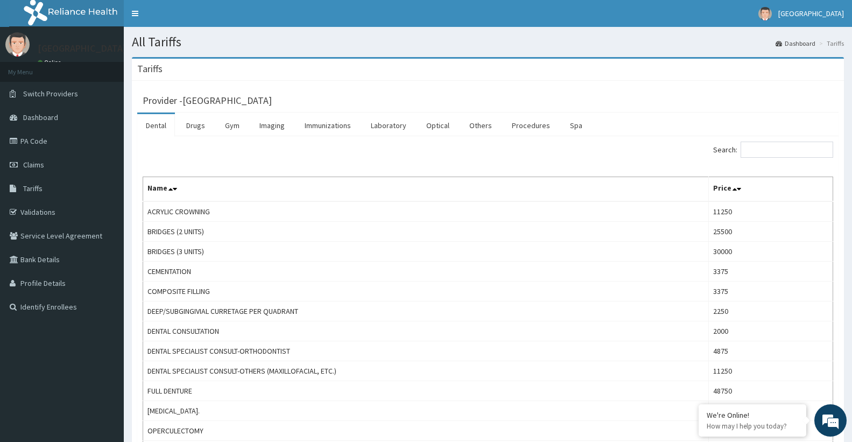  Describe the element at coordinates (426, 430) in the screenshot. I see `td: OPERCULECTOMY` at that location.